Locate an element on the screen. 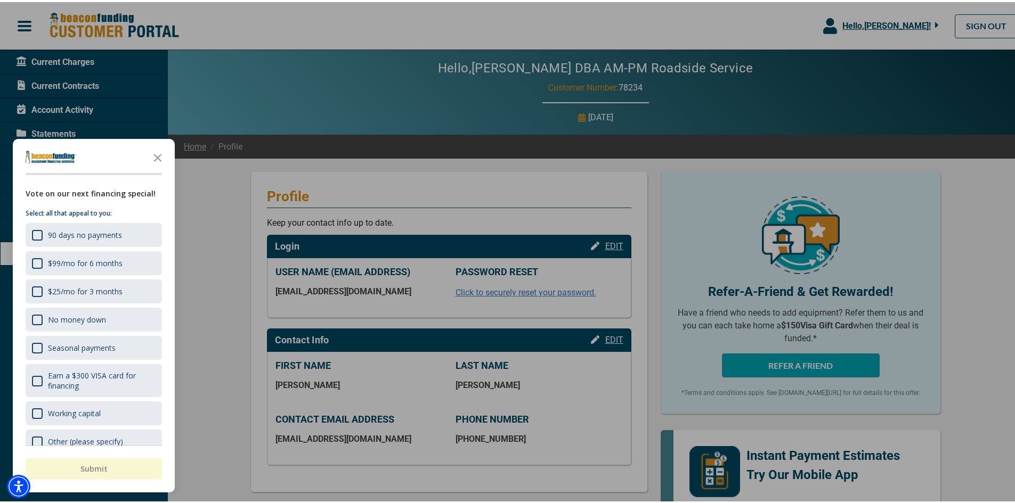 This screenshot has width=1015, height=503. img: Company logo is located at coordinates (51, 155).